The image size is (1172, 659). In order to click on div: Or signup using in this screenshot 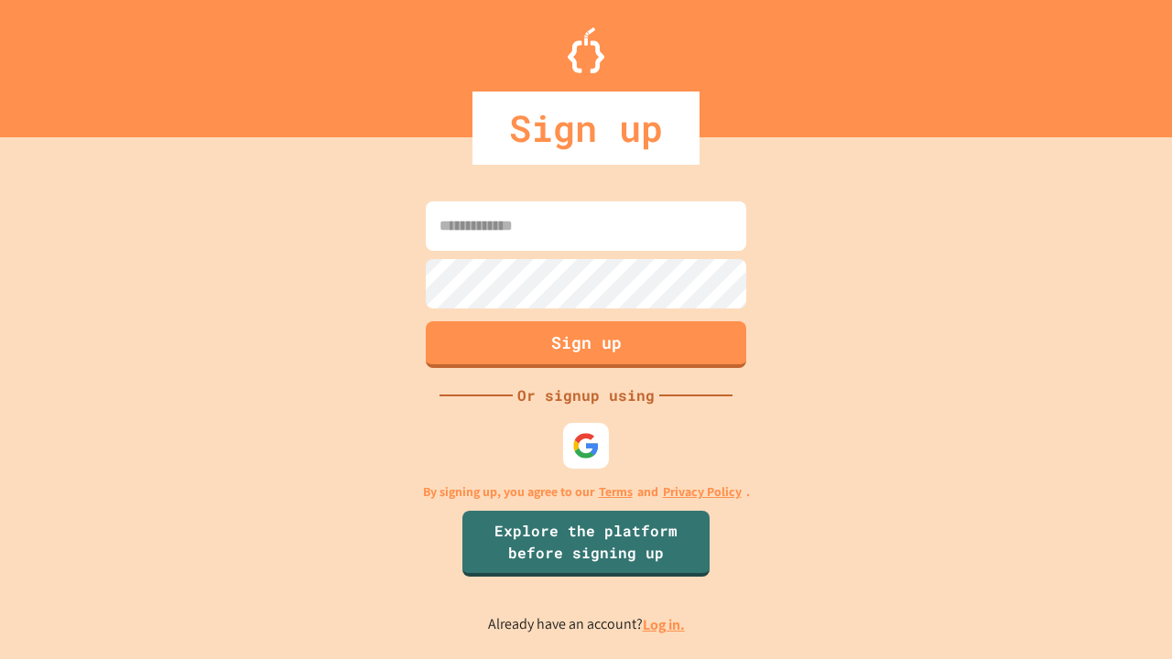, I will do `click(586, 396)`.